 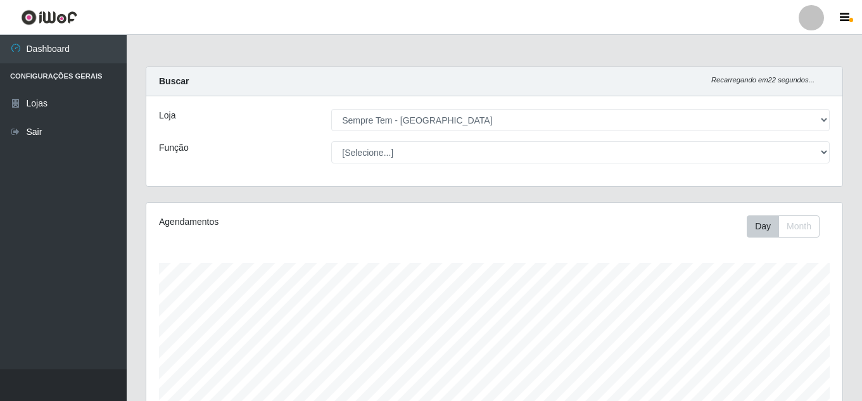 What do you see at coordinates (762, 226) in the screenshot?
I see `button: Day` at bounding box center [762, 226].